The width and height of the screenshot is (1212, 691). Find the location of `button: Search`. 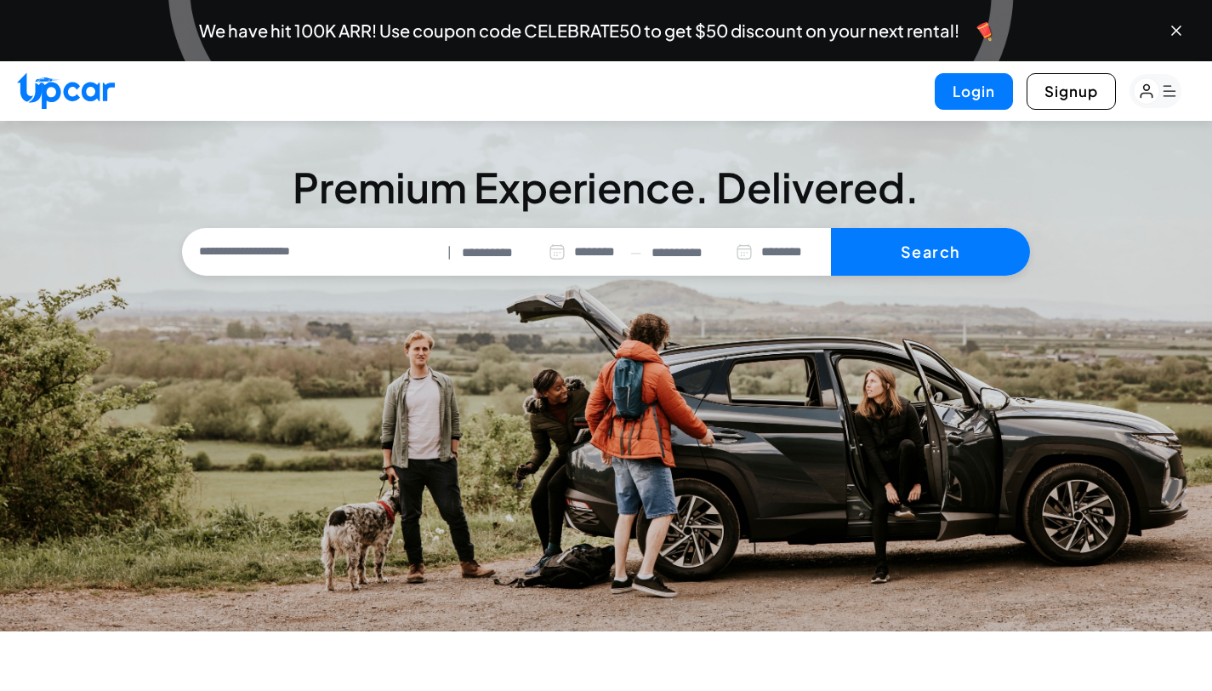

button: Search is located at coordinates (931, 252).